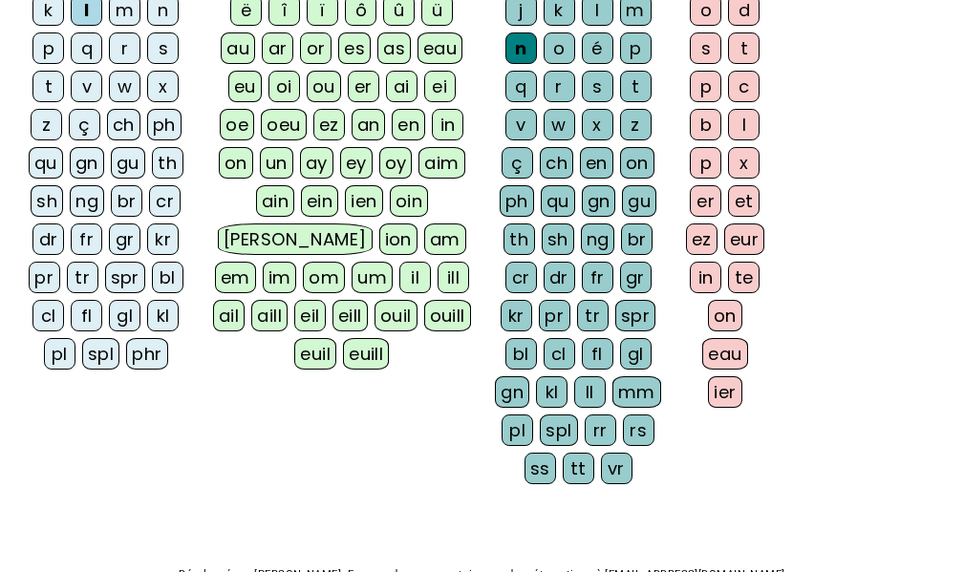 Image resolution: width=964 pixels, height=572 pixels. What do you see at coordinates (124, 315) in the screenshot?
I see `div: gl` at bounding box center [124, 315].